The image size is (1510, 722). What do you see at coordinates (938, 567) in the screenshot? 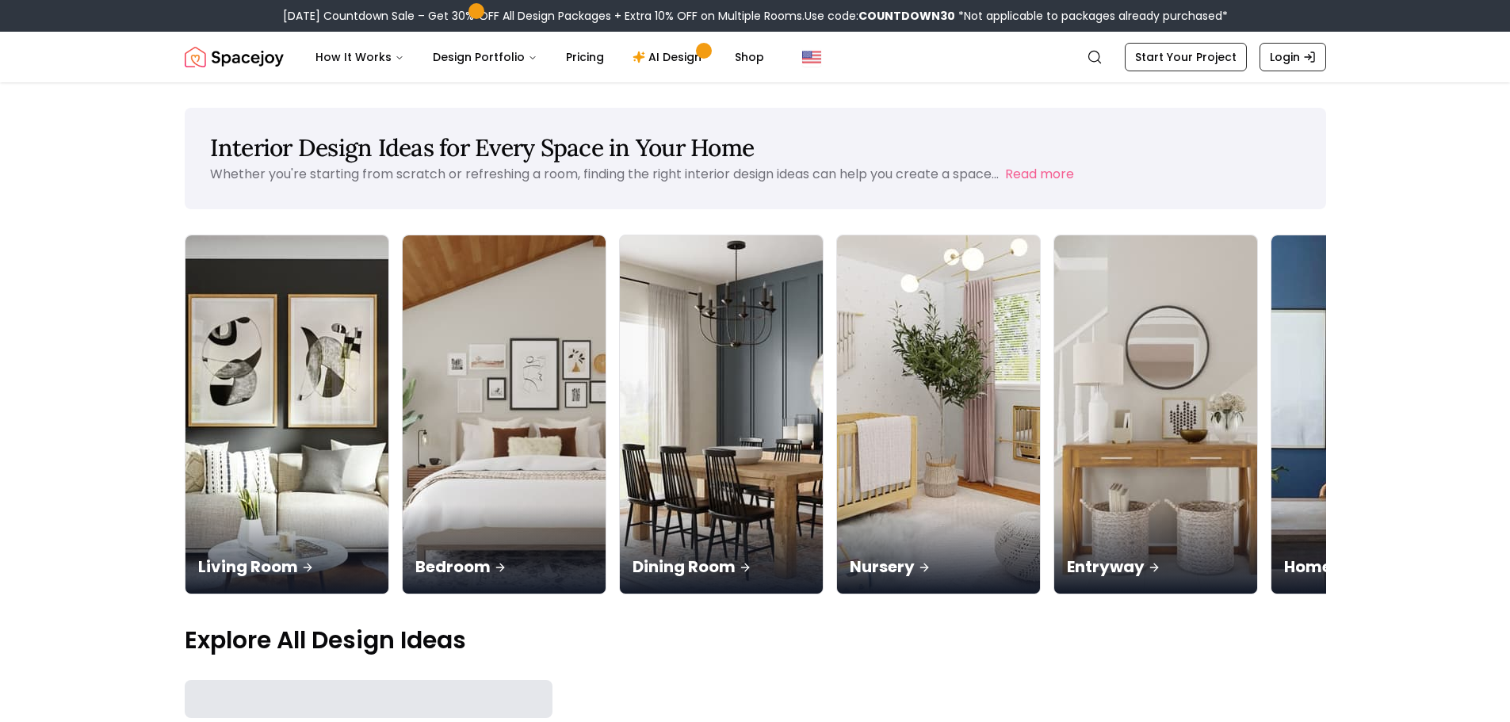
I see `p: Nursery` at bounding box center [938, 567].